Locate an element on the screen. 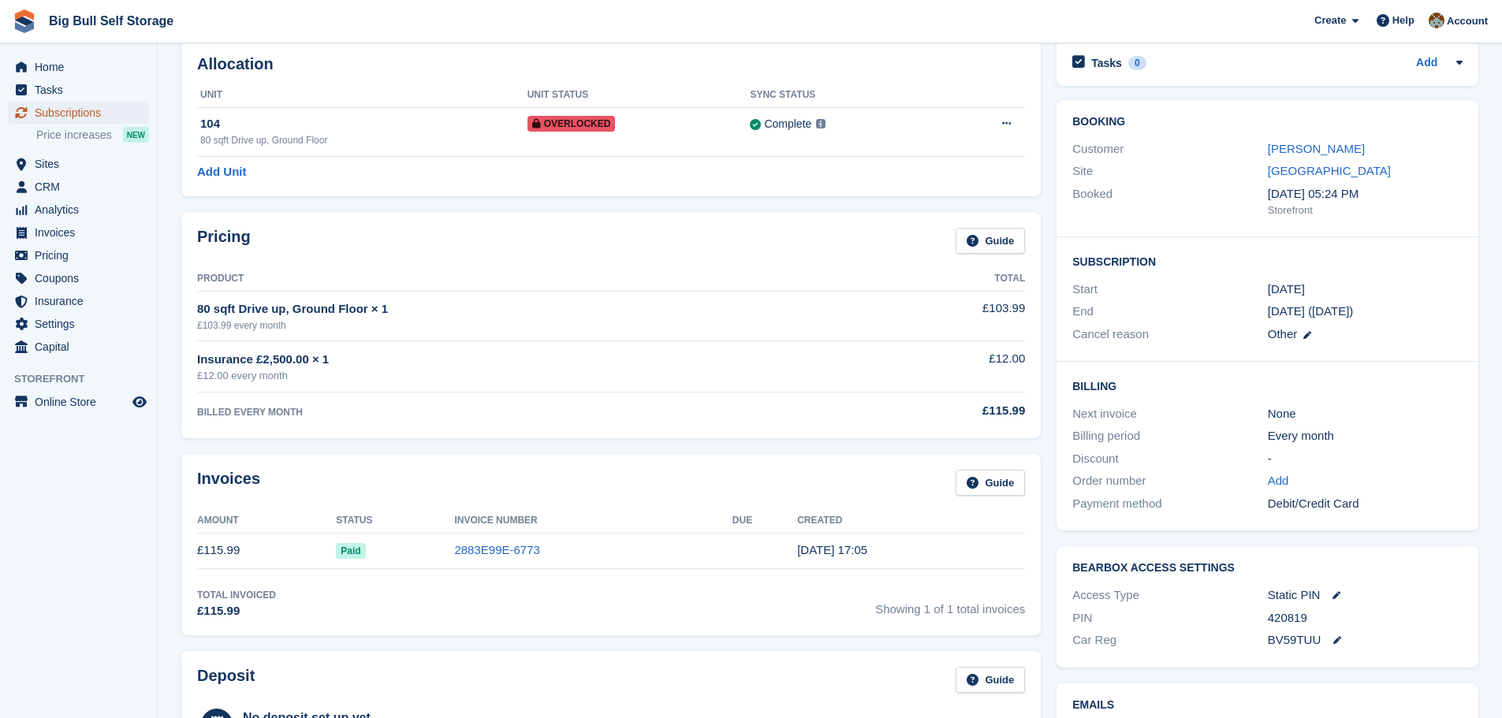 Image resolution: width=1502 pixels, height=718 pixels. th: Product is located at coordinates (535, 279).